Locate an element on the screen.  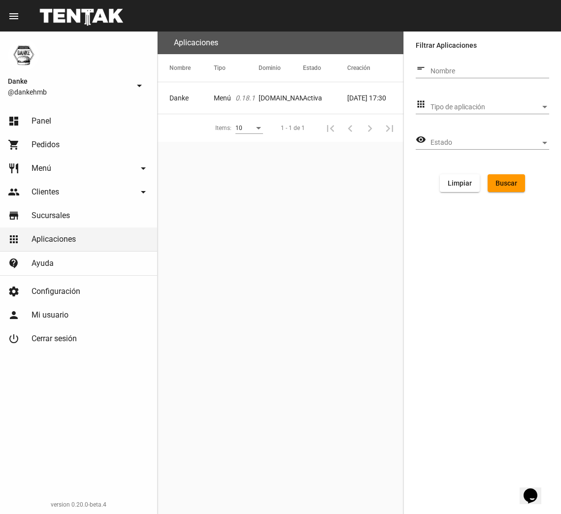
i: 0.18.1 is located at coordinates (245, 98).